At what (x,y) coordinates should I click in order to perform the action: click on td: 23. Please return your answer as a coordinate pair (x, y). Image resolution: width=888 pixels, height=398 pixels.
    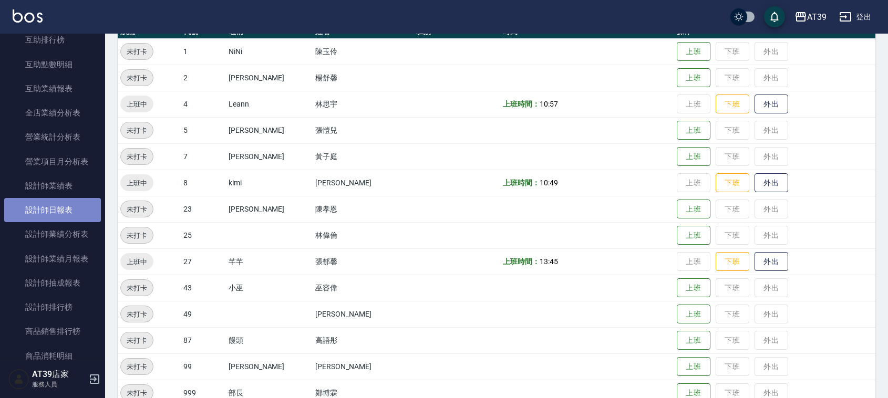
    Looking at the image, I should click on (203, 209).